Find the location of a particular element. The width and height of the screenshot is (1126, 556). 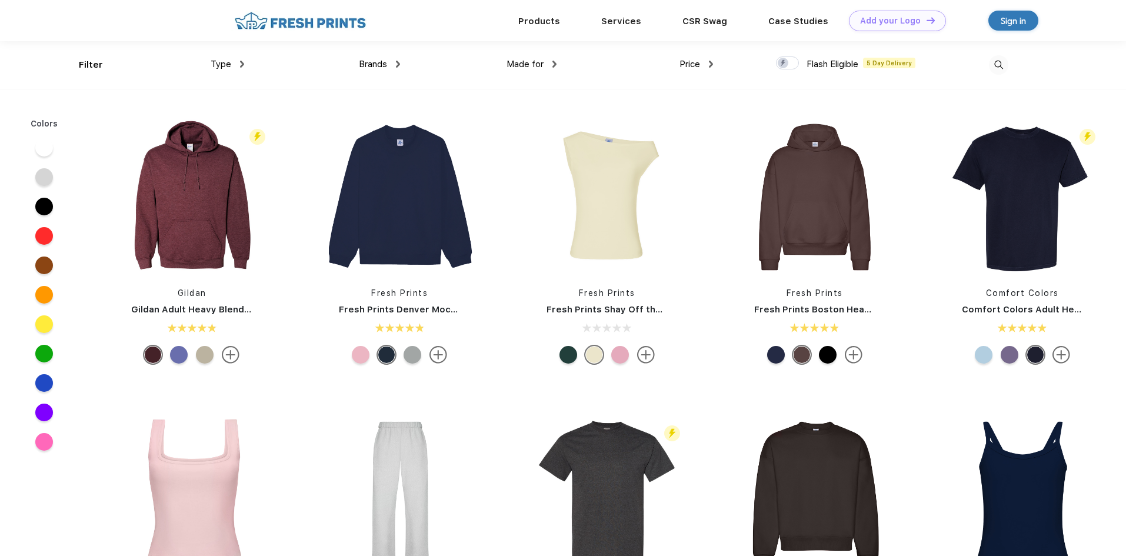

div: Grape is located at coordinates (1009, 355).